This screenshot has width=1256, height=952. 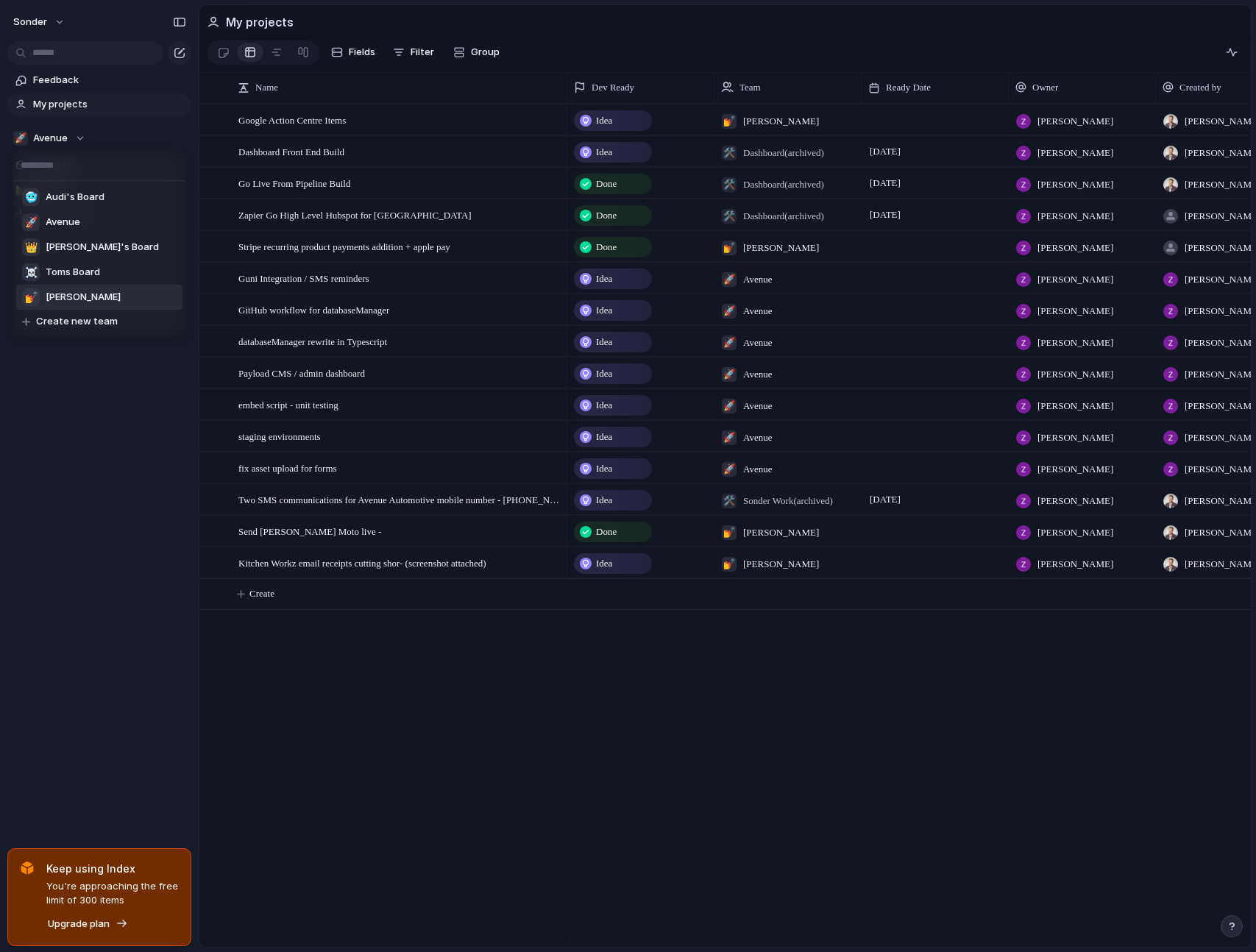 I want to click on span: Avenue, so click(x=62, y=223).